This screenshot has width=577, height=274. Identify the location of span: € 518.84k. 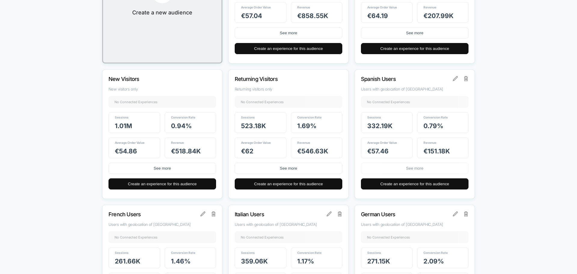
(186, 151).